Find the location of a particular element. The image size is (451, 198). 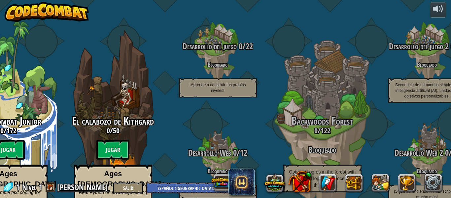

btn: Jugar is located at coordinates (113, 150).